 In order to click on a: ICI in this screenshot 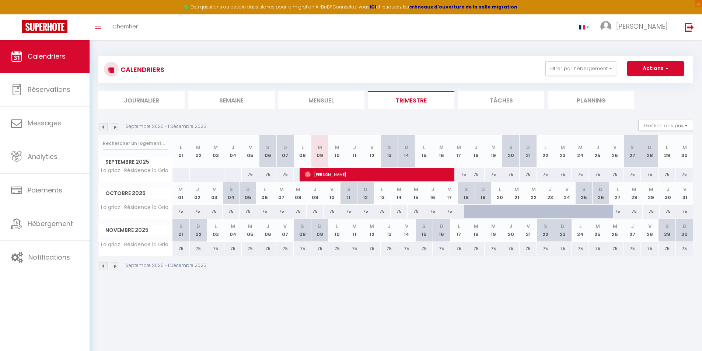, I will do `click(373, 7)`.